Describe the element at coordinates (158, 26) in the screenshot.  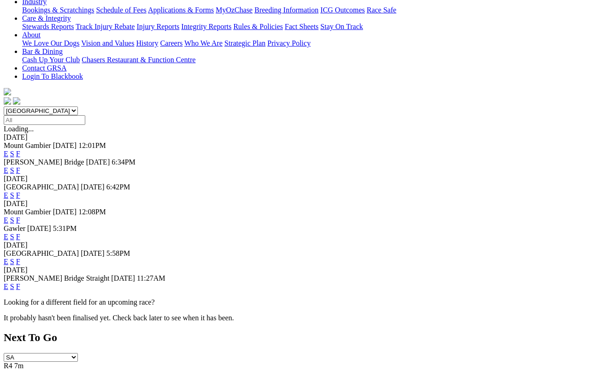
I see `a: Injury Reports` at that location.